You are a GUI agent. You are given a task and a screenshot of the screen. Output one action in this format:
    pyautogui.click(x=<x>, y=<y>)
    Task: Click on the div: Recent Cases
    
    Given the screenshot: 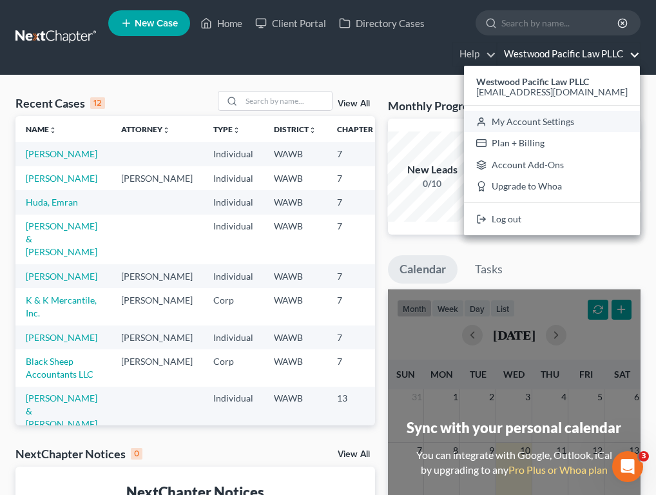 What is the action you would take?
    pyautogui.click(x=60, y=103)
    